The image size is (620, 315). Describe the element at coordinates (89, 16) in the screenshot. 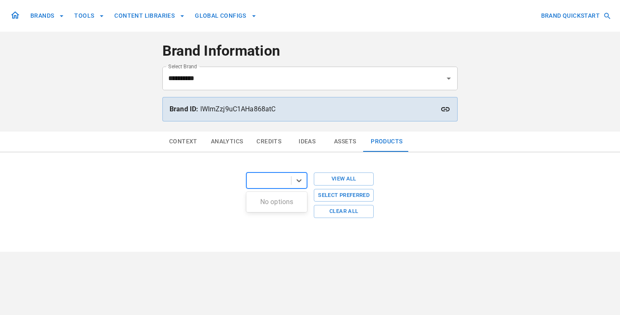

I see `button: TOOLS` at that location.